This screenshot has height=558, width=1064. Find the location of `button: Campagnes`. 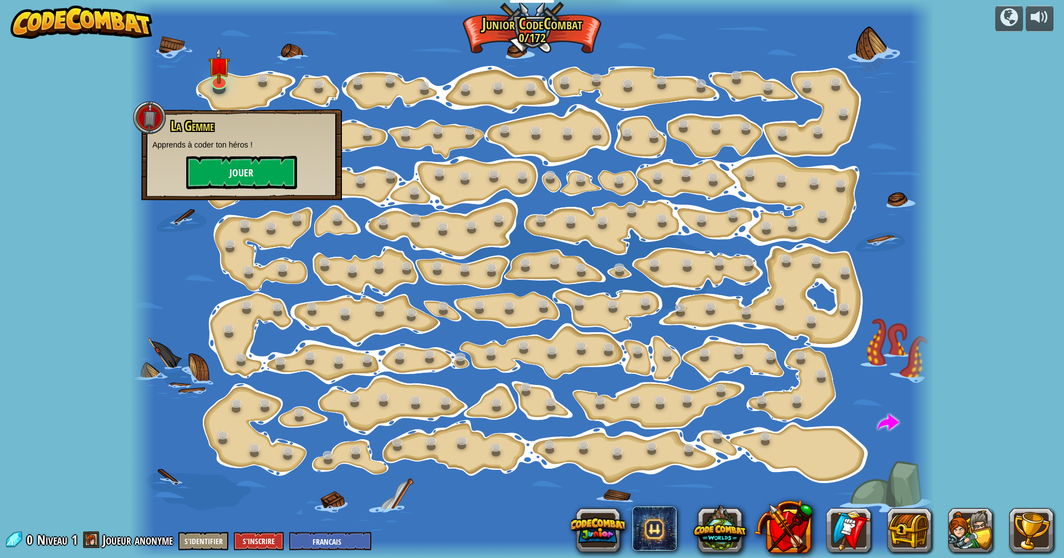

button: Campagnes is located at coordinates (1010, 18).